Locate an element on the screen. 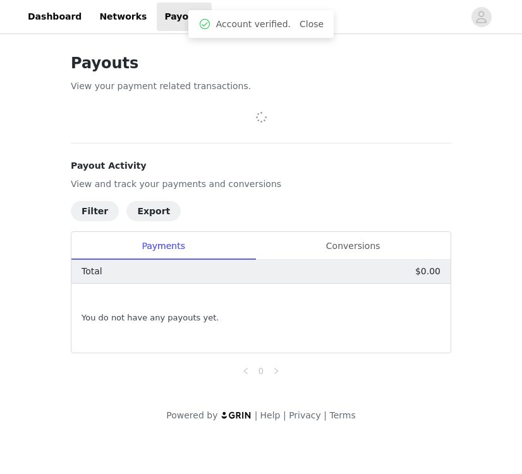 This screenshot has width=522, height=474. i: icon: right is located at coordinates (276, 371).